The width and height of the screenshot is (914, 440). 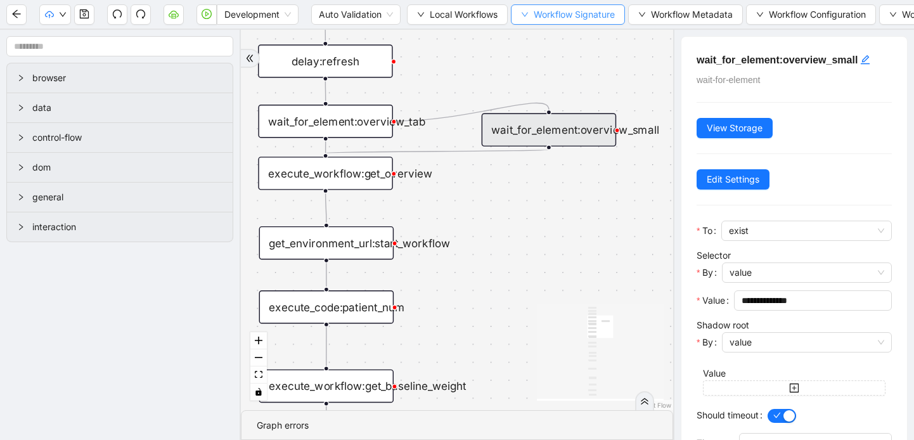 I want to click on label: Shadow root, so click(x=722, y=324).